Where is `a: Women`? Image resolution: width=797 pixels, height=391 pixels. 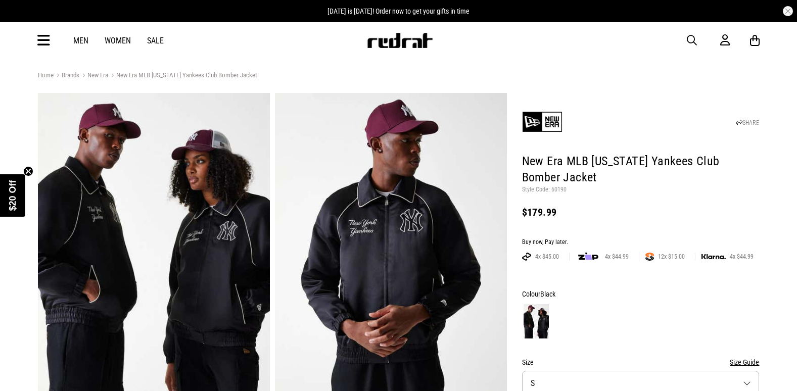
a: Women is located at coordinates (118, 40).